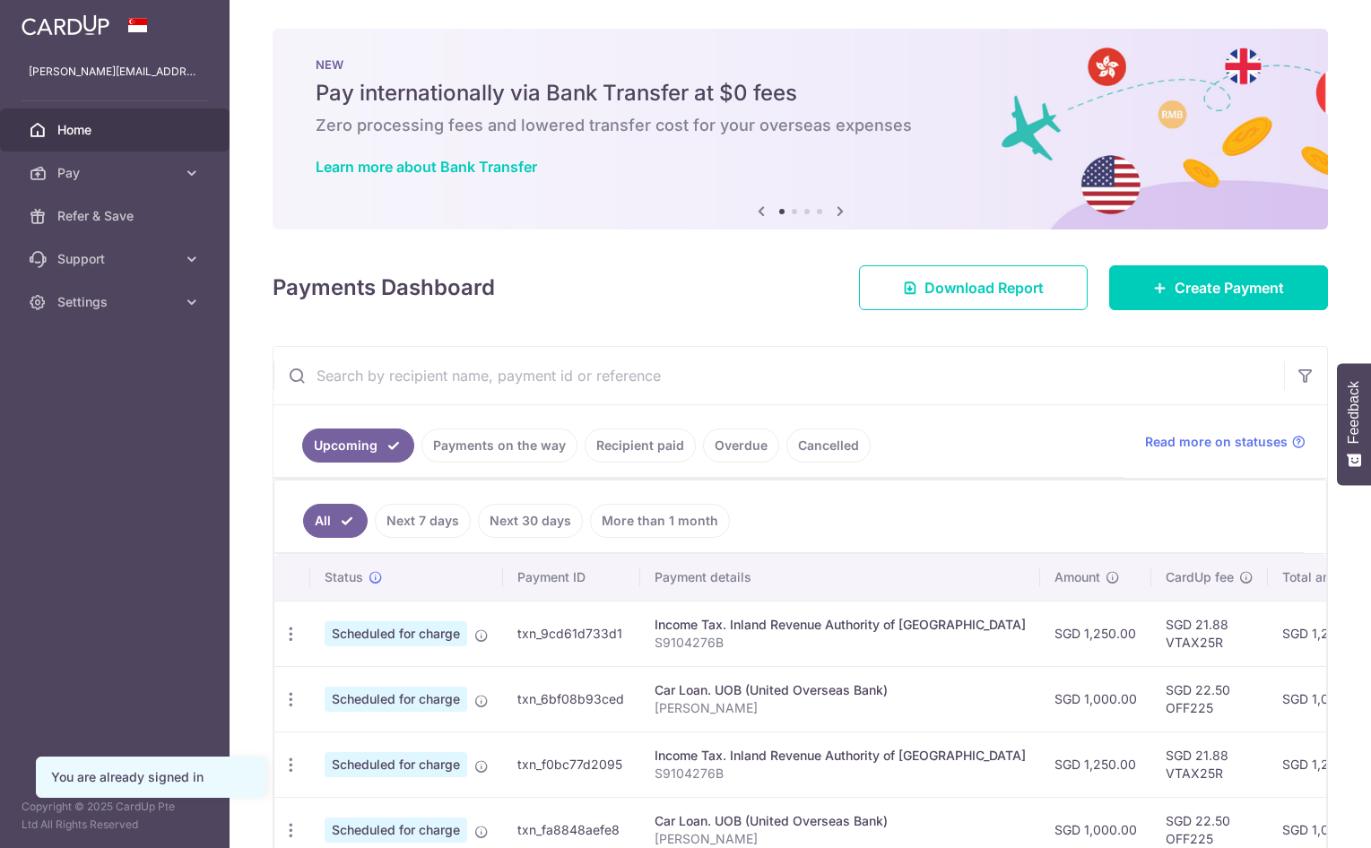 The width and height of the screenshot is (1371, 848). I want to click on button: Feedback - Show survey, so click(1354, 424).